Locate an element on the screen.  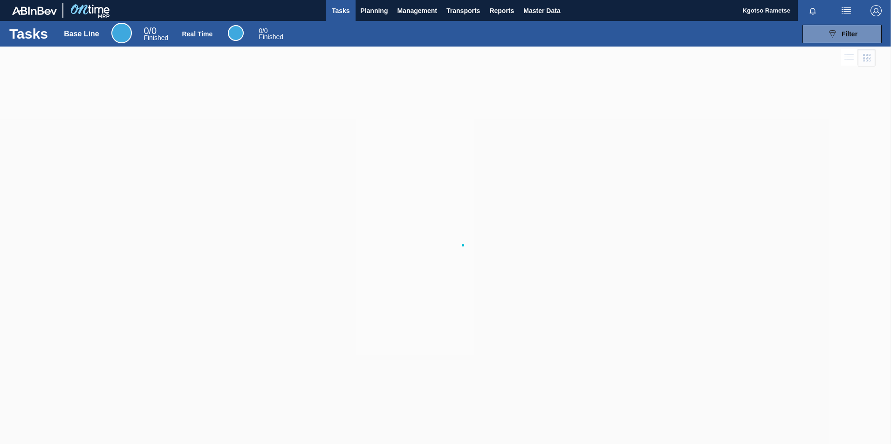
span: Management is located at coordinates (417, 11).